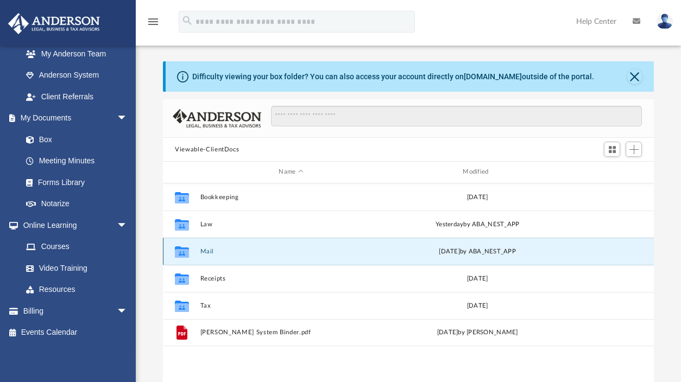 The height and width of the screenshot is (382, 681). Describe the element at coordinates (54, 23) in the screenshot. I see `img: Anderson Advisors Platinum Portal` at that location.